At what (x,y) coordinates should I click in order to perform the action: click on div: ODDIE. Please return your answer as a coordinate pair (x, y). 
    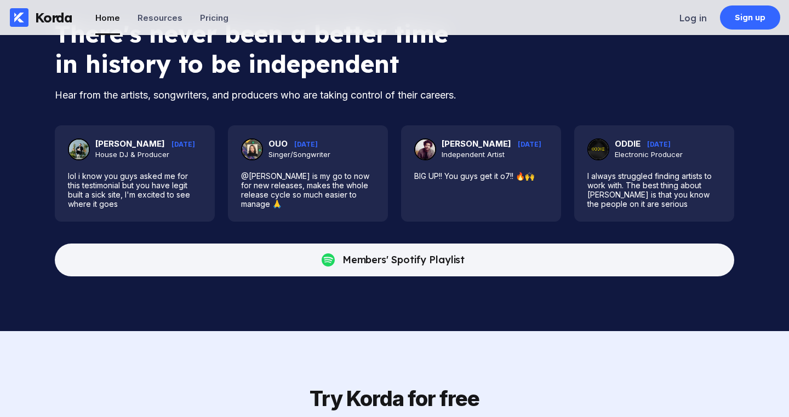
    Looking at the image, I should click on (648, 143).